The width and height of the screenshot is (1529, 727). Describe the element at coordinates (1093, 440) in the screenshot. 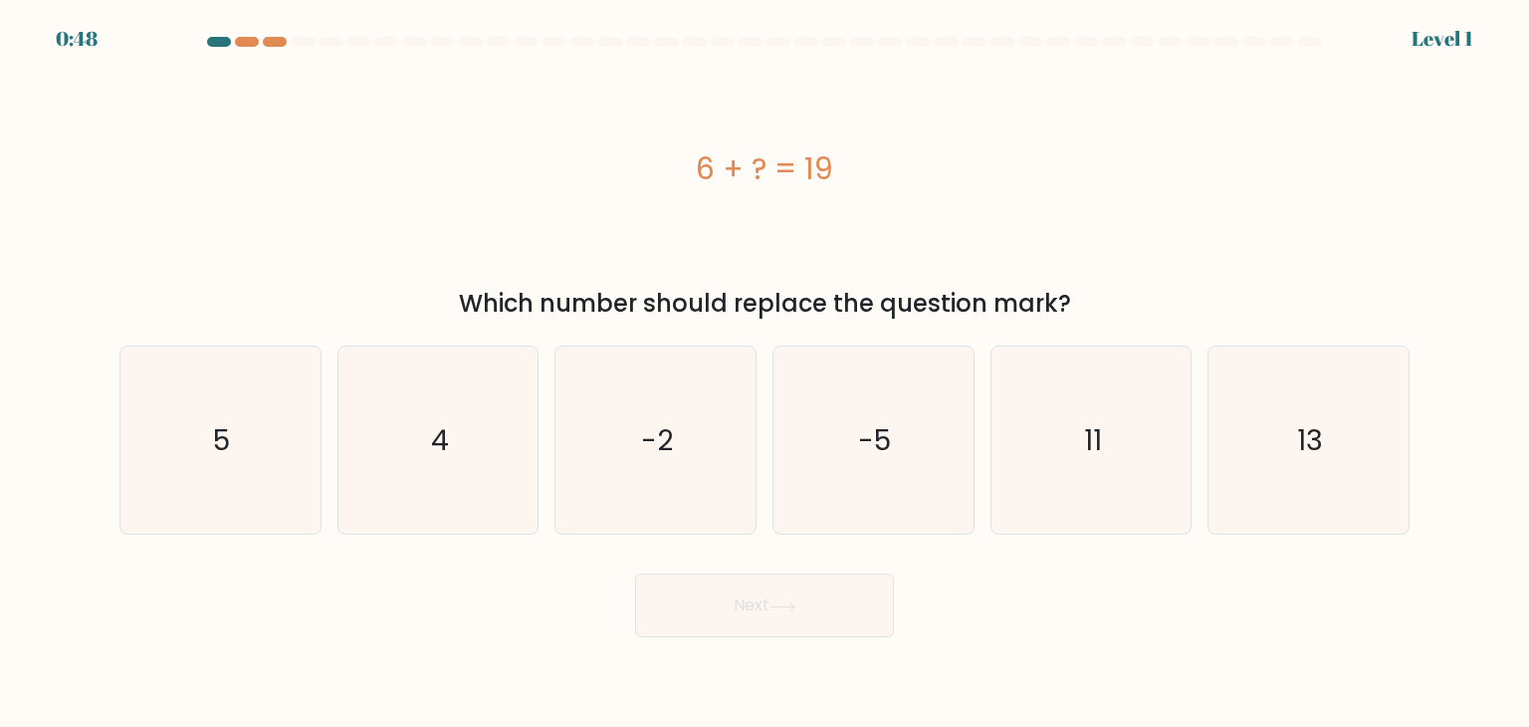

I see `text: 11` at that location.